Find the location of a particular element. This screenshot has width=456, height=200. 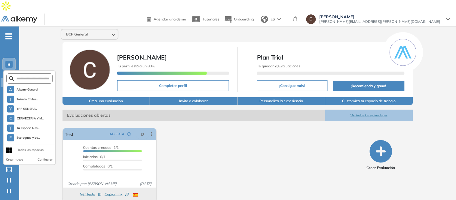

button: pushpin is located at coordinates (143, 134).